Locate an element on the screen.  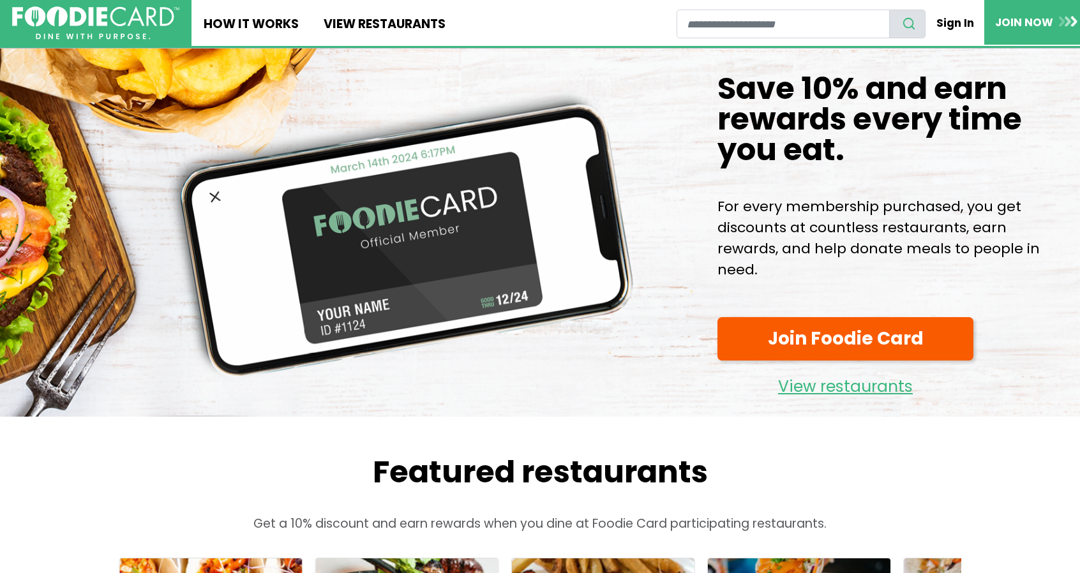
button: search is located at coordinates (908, 24).